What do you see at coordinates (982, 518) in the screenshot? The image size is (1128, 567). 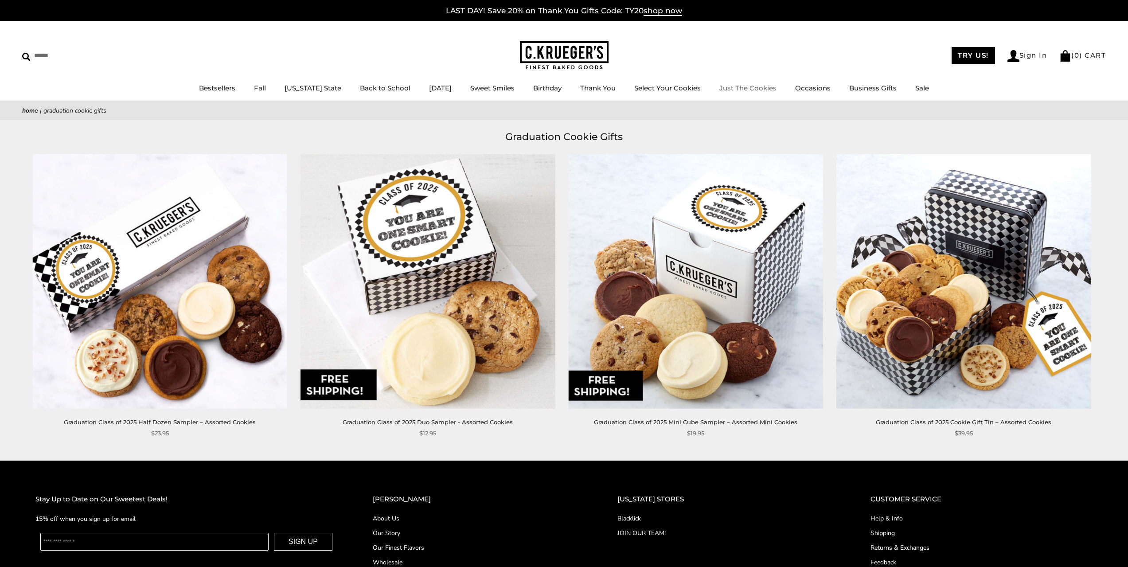 I see `a: Help & Info` at bounding box center [982, 518].